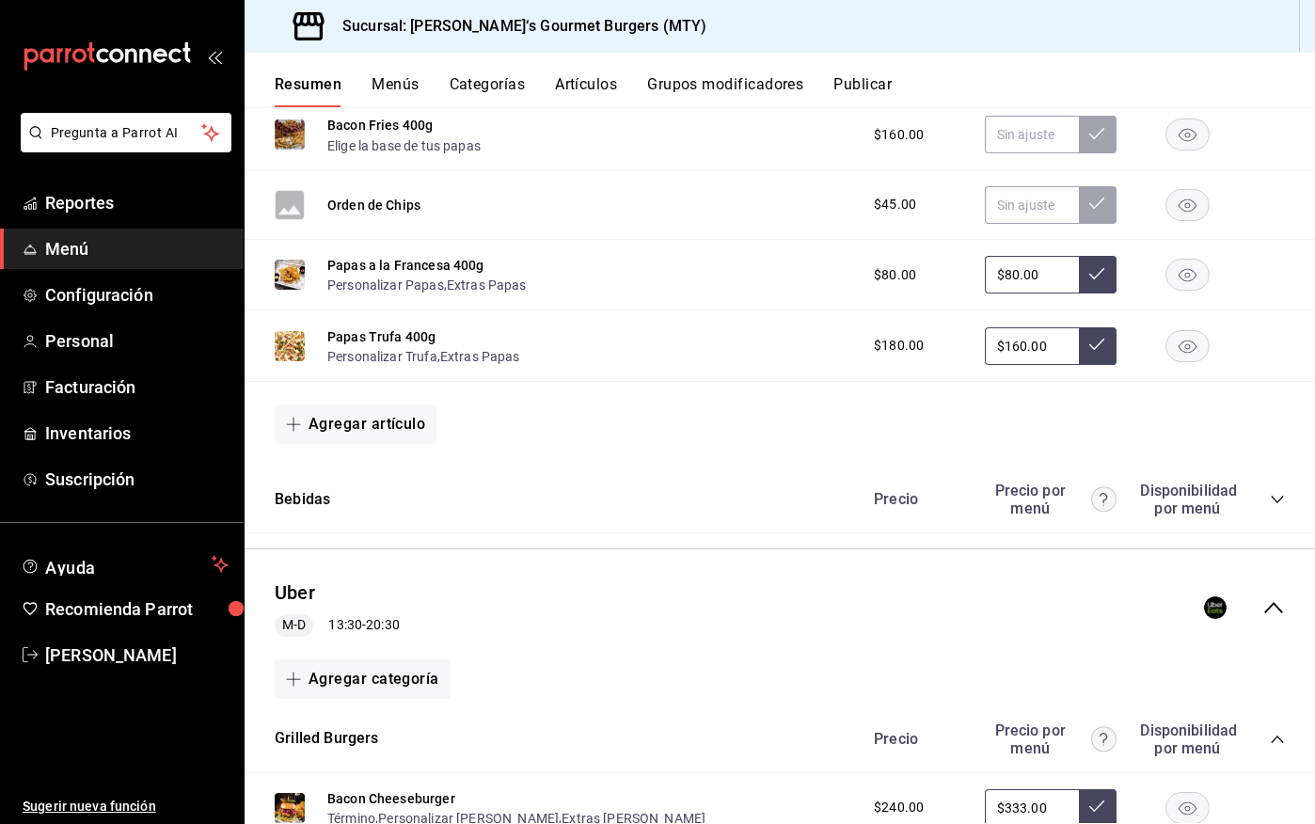 The height and width of the screenshot is (824, 1315). What do you see at coordinates (136, 433) in the screenshot?
I see `span: Inventarios` at bounding box center [136, 433].